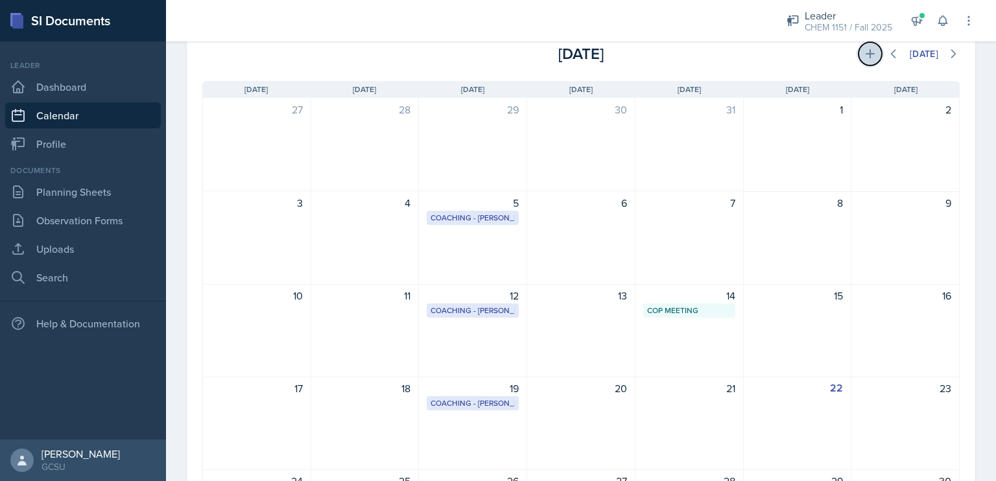 The height and width of the screenshot is (481, 996). I want to click on div: 21, so click(689, 388).